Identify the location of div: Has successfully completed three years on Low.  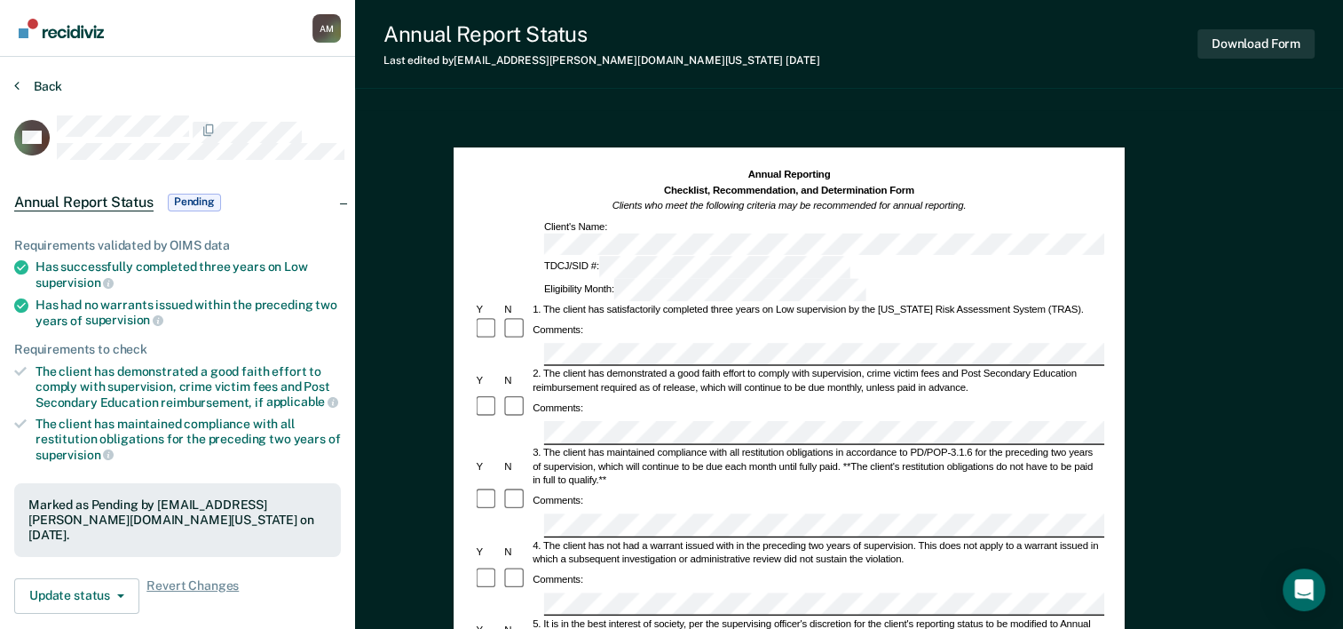
(188, 274).